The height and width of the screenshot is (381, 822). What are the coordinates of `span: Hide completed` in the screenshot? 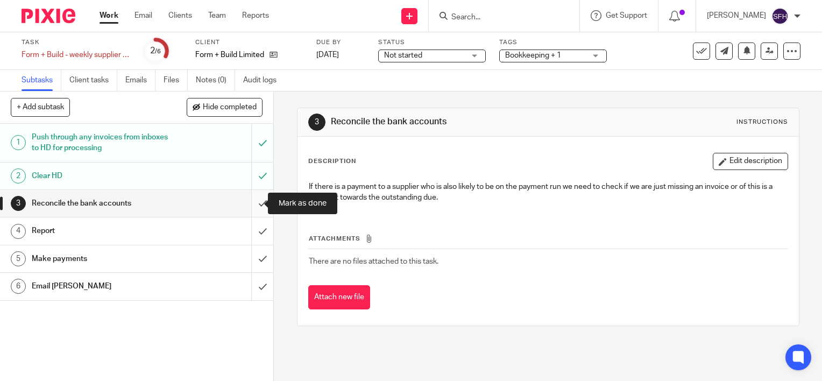 It's located at (230, 108).